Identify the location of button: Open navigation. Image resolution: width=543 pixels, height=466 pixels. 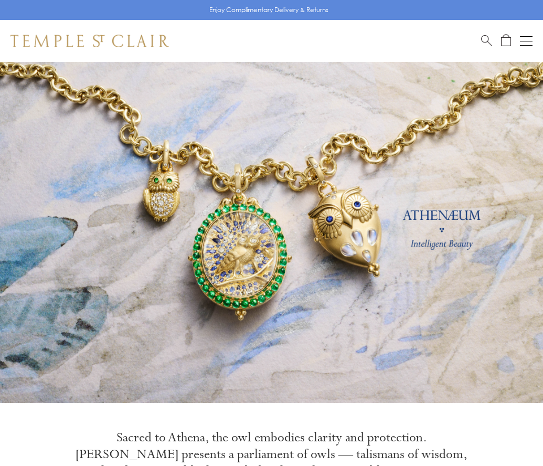
(526, 41).